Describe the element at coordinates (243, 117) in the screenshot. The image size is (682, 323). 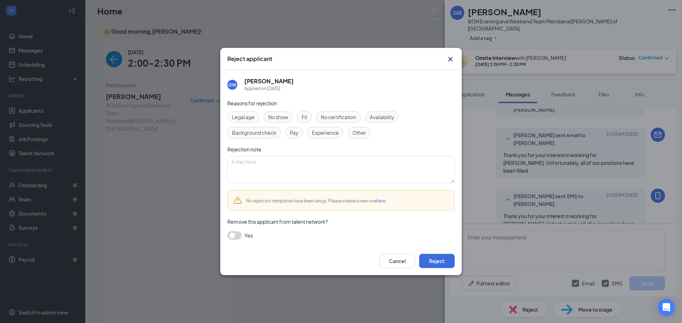
I see `span: Legal age` at that location.